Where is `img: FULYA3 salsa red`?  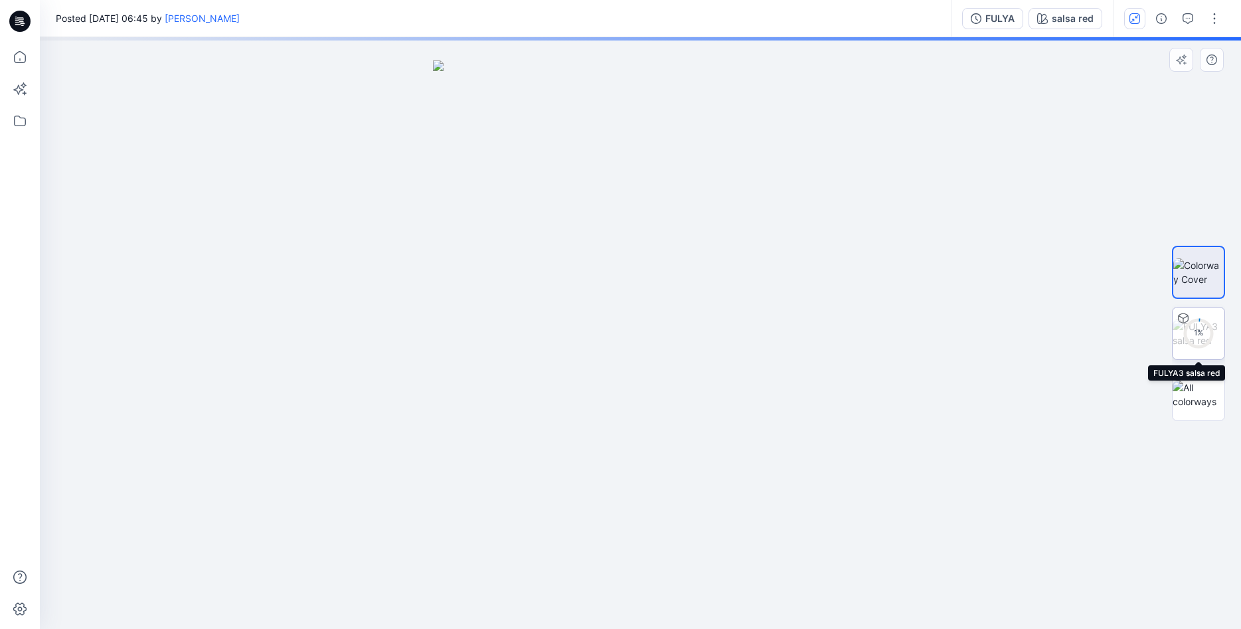
img: FULYA3 salsa red is located at coordinates (1198, 333).